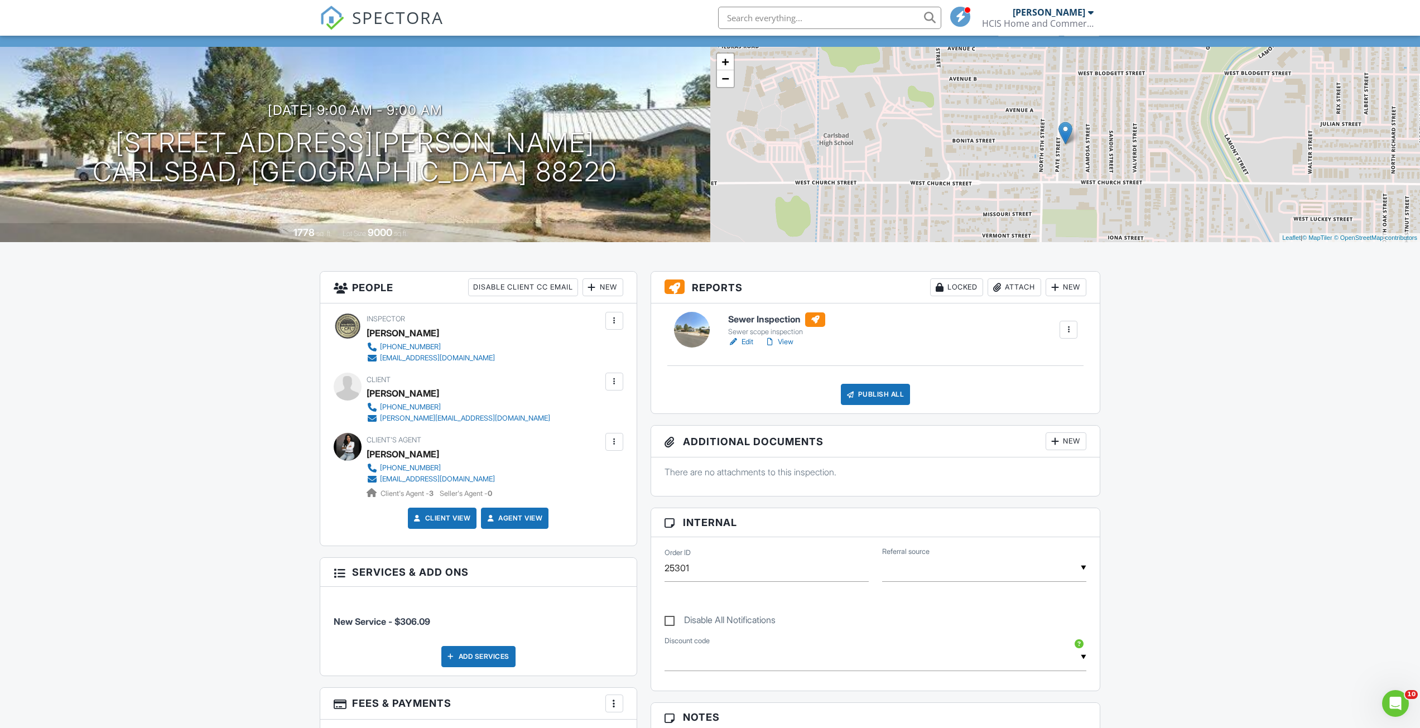  Describe the element at coordinates (394, 440) in the screenshot. I see `span: Client's Agent` at that location.